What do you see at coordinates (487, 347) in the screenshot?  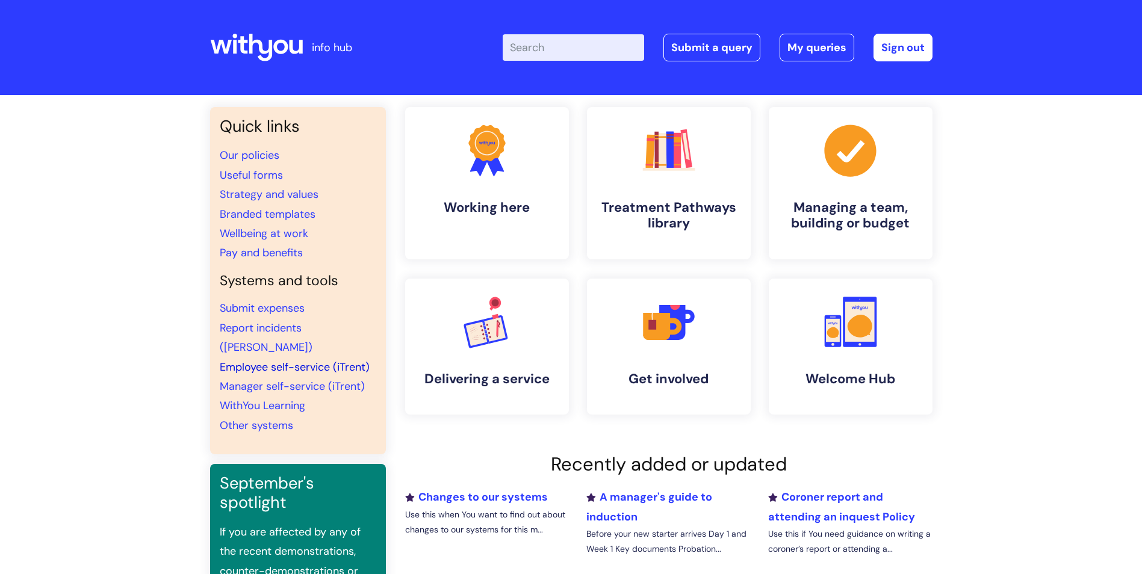 I see `a: Delivering a service` at bounding box center [487, 347].